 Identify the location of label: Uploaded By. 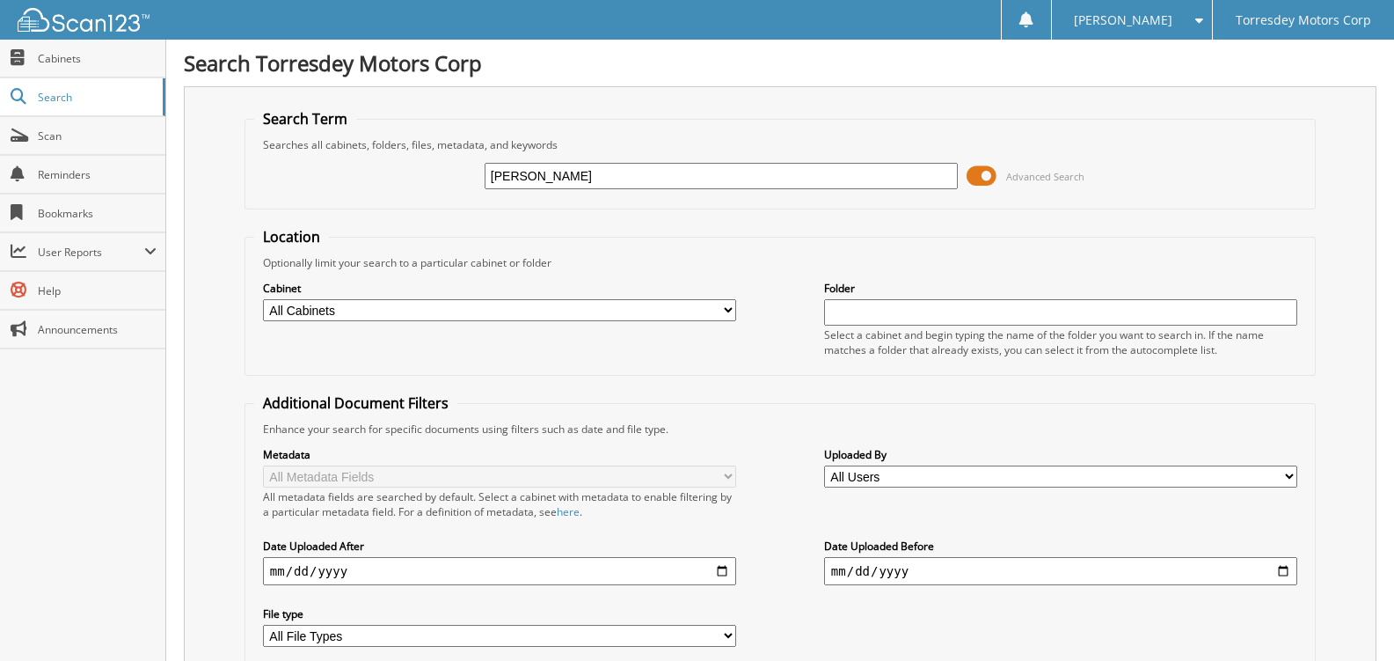
(1061, 454).